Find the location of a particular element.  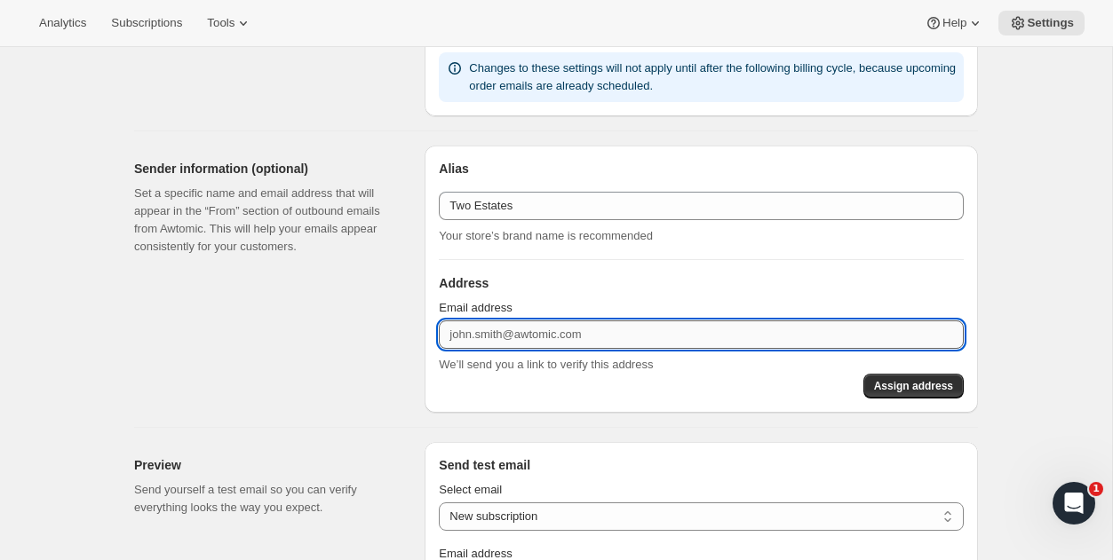

h3: Alias is located at coordinates (701, 169).